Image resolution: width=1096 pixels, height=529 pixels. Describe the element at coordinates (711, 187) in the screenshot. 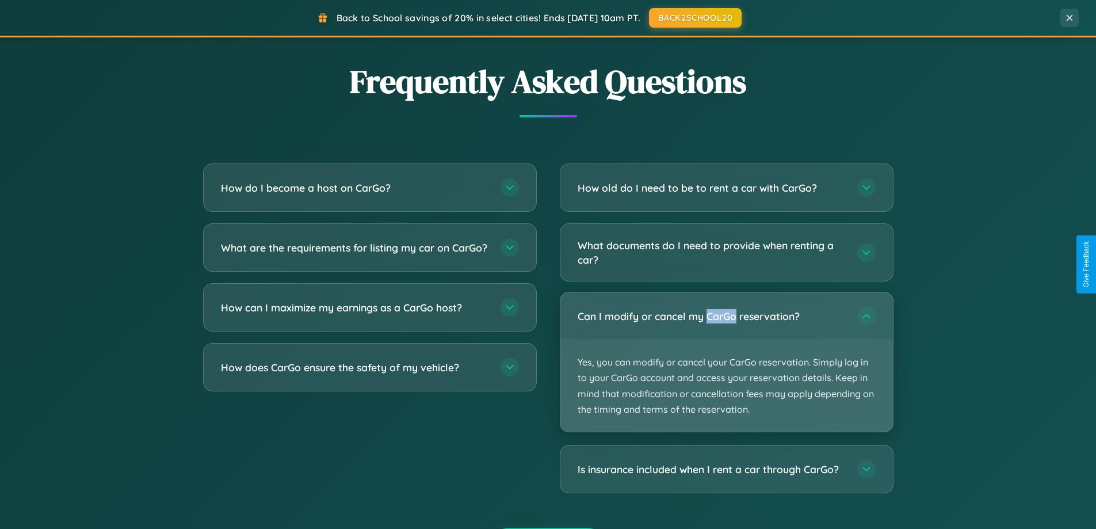

I see `h3: How old do I need to be to rent a car with CarGo?` at that location.